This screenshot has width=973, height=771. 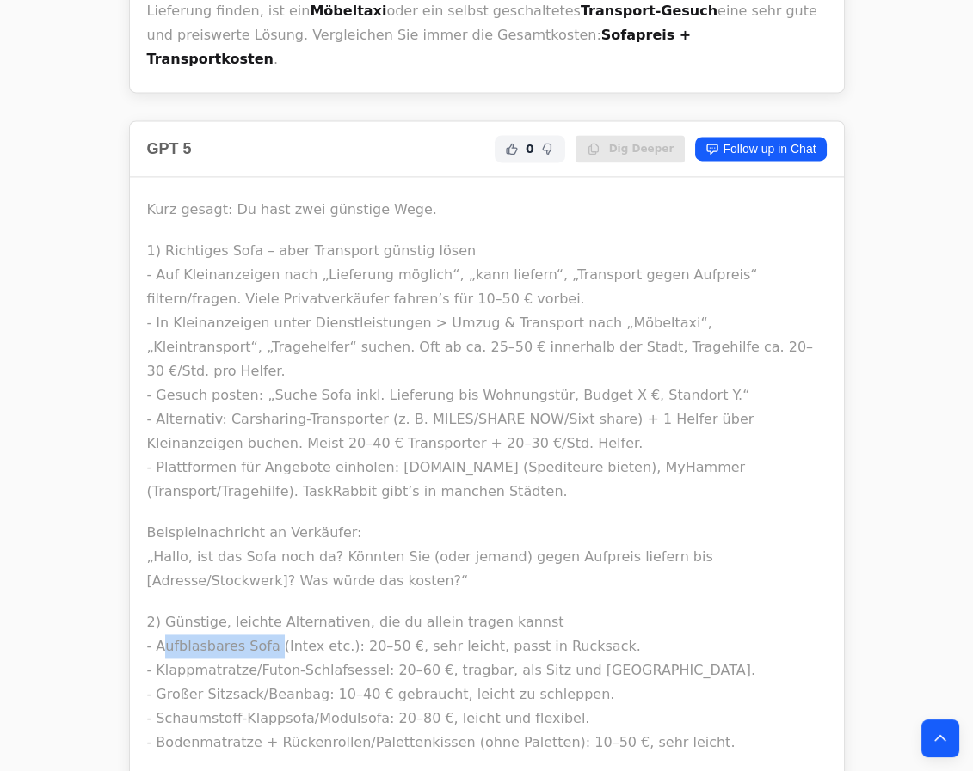 What do you see at coordinates (940, 739) in the screenshot?
I see `button: Back to top` at bounding box center [940, 739].